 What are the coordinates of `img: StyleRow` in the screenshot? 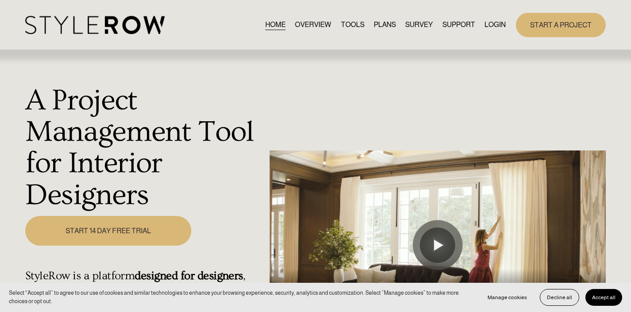 It's located at (95, 25).